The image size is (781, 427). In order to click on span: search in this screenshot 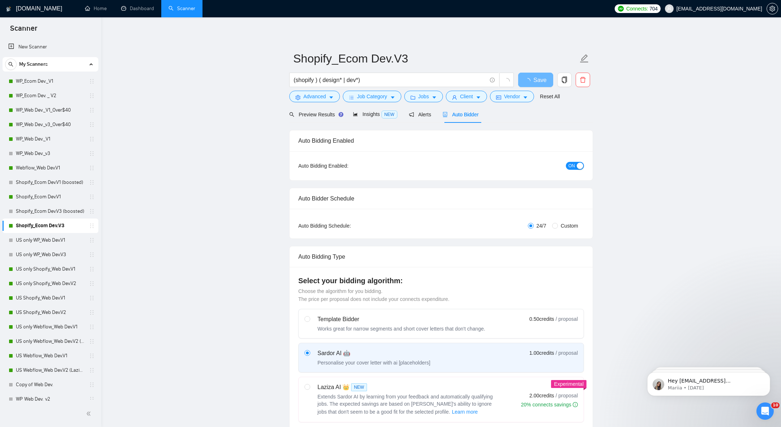, I will do `click(11, 64)`.